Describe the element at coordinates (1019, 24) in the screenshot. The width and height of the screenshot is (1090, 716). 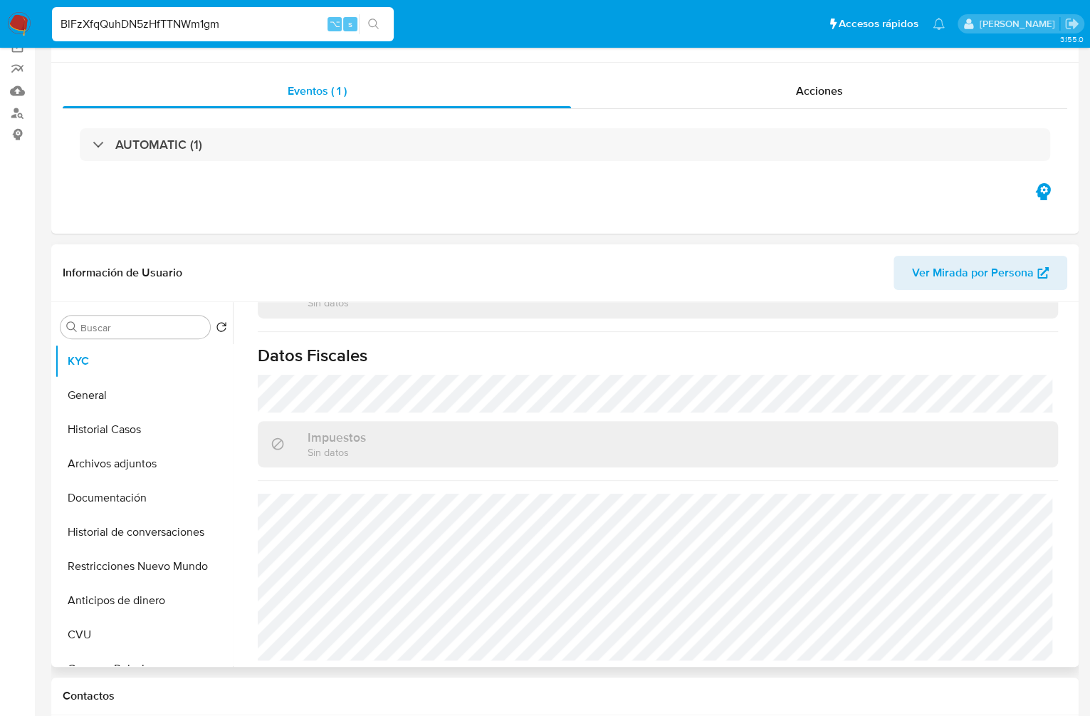
I see `p: jessica.fukman@mercadolibre.com` at that location.